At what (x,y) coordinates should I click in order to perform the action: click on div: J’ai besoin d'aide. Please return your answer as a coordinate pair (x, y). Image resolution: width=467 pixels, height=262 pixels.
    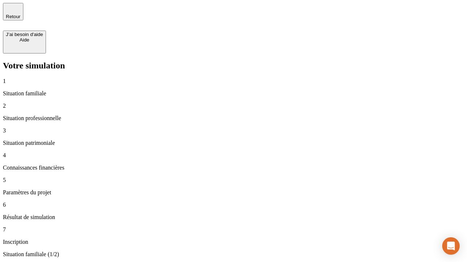
    Looking at the image, I should click on (24, 34).